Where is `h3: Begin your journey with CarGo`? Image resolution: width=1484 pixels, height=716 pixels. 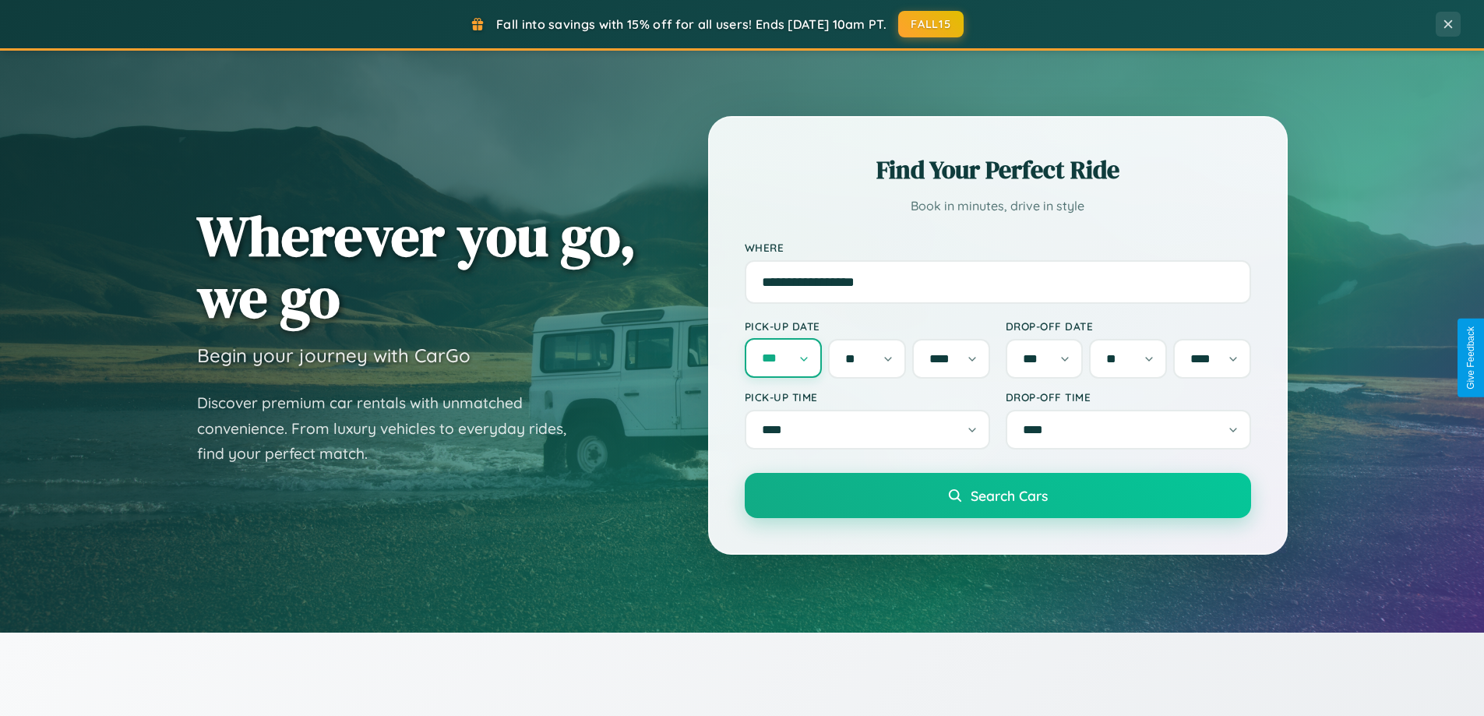 h3: Begin your journey with CarGo is located at coordinates (334, 355).